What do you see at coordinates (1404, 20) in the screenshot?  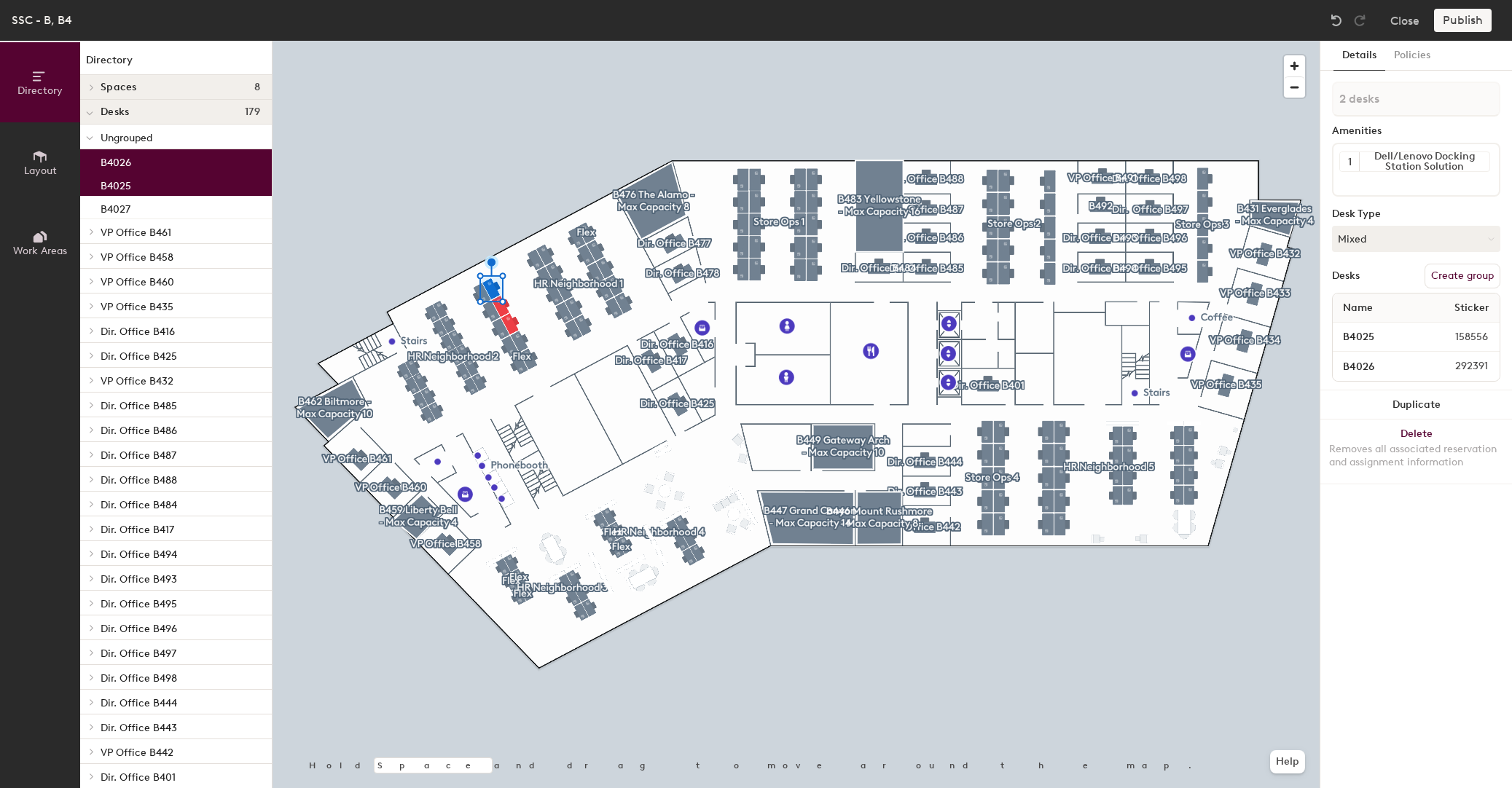 I see `button: Close` at bounding box center [1404, 20].